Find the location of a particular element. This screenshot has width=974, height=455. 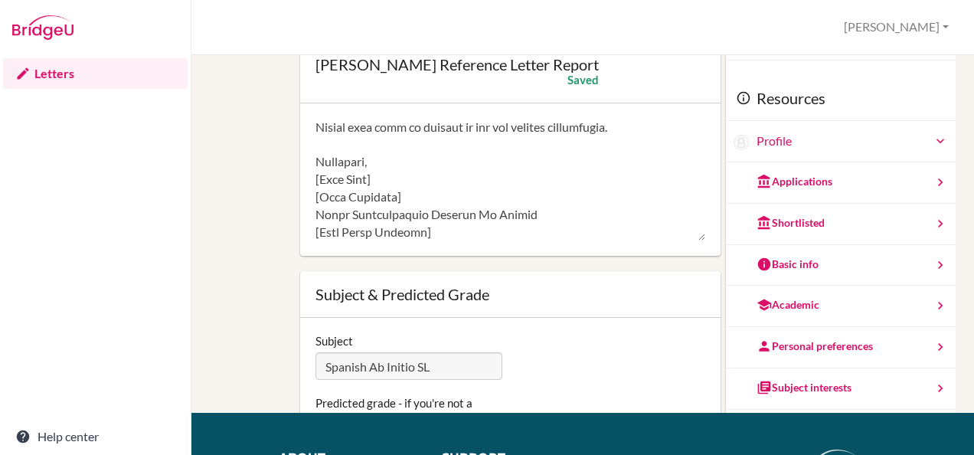

a: Strategy Advisor is located at coordinates (841, 431).